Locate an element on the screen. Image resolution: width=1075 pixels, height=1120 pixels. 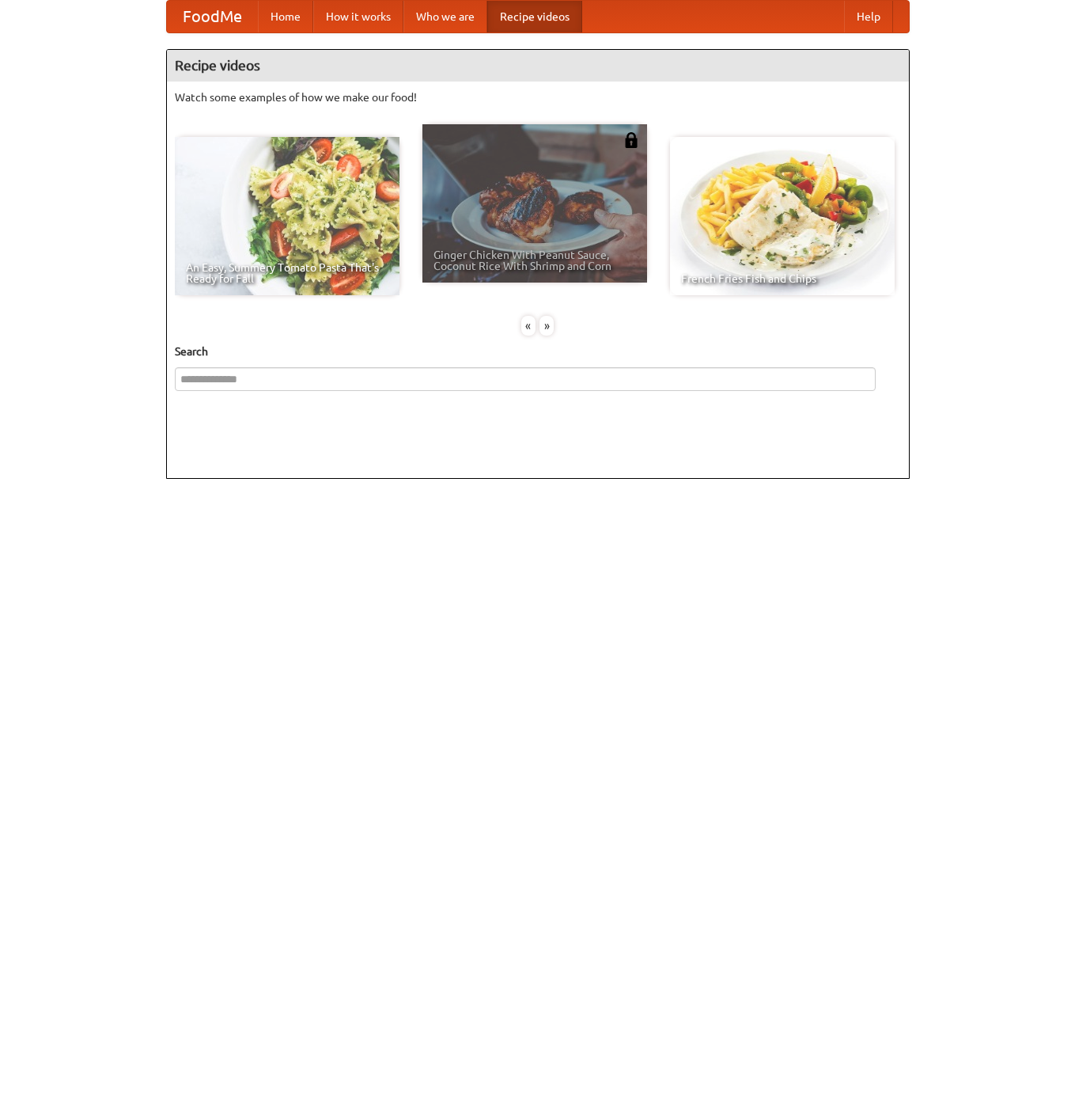
h4: Recipe videos is located at coordinates (538, 65).